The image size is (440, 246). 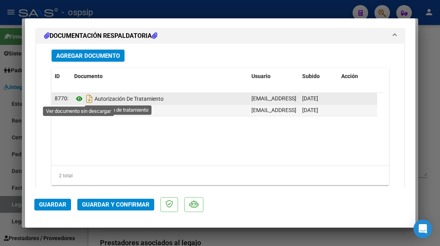 I want to click on datatable-header-cell: Acción, so click(x=358, y=76).